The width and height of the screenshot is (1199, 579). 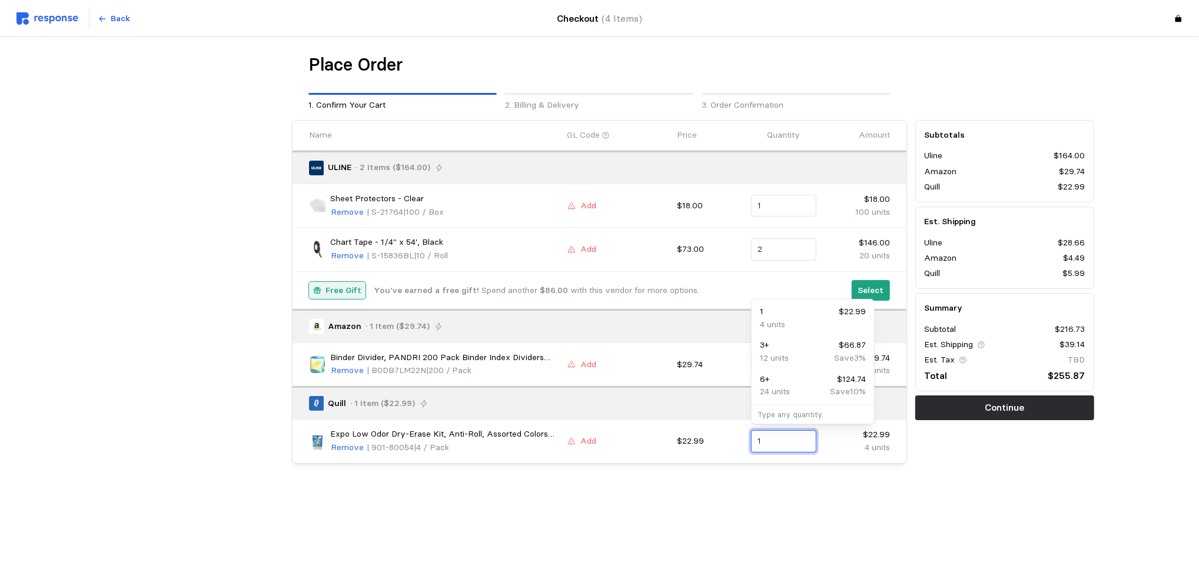 I want to click on button: Continue, so click(x=1005, y=408).